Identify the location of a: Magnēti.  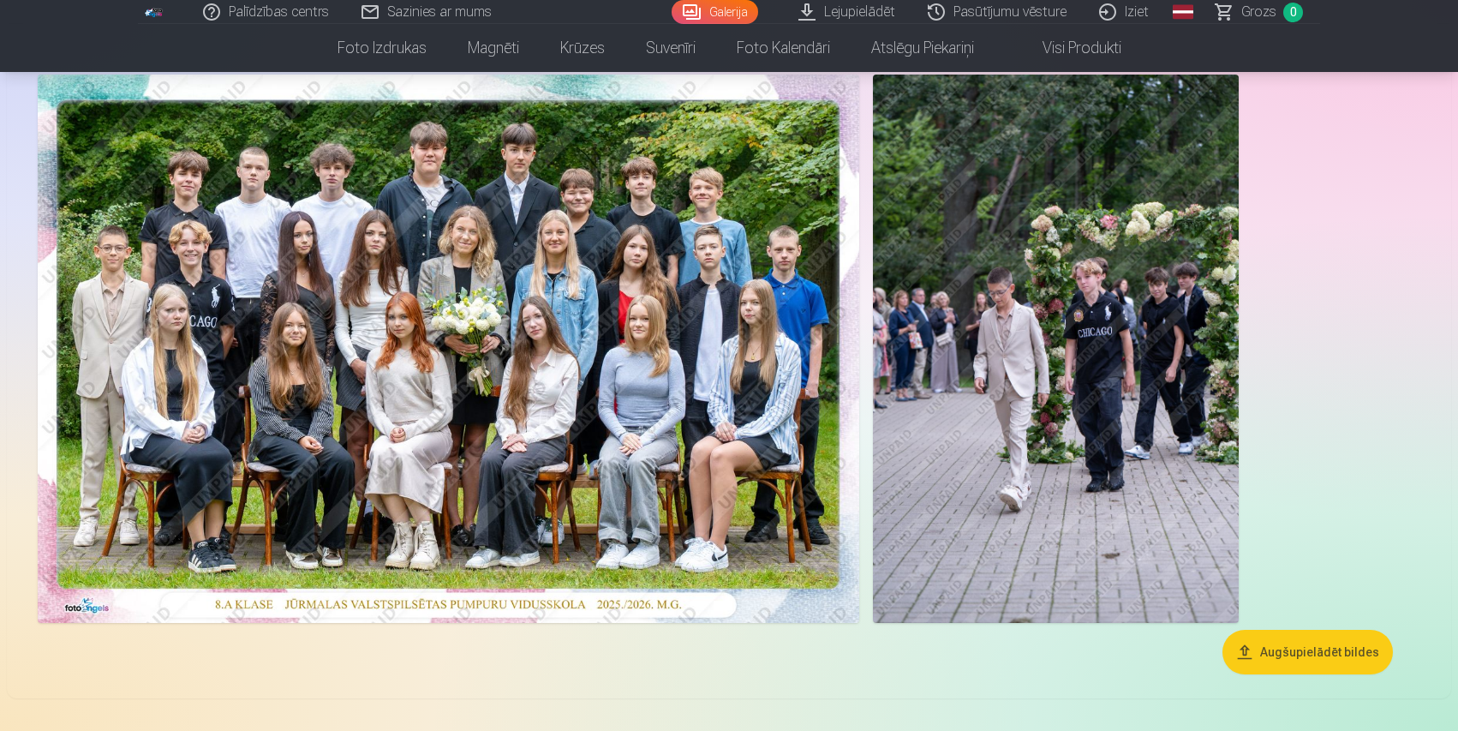
(493, 48).